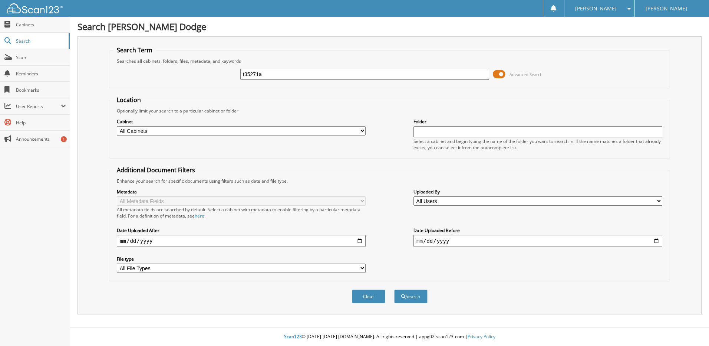 The height and width of the screenshot is (346, 709). I want to click on legend: Location, so click(129, 100).